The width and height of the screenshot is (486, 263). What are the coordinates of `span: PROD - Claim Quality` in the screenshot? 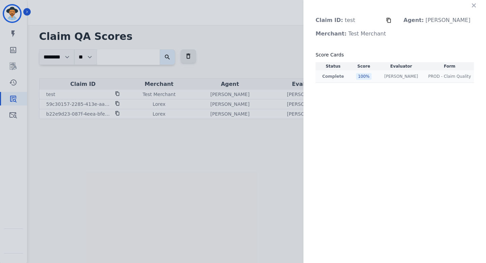 It's located at (450, 76).